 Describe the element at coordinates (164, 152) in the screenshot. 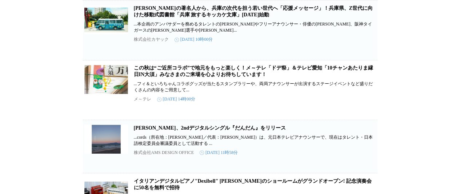

I see `p: 株式会社AMS DESIGN OFFICE` at that location.